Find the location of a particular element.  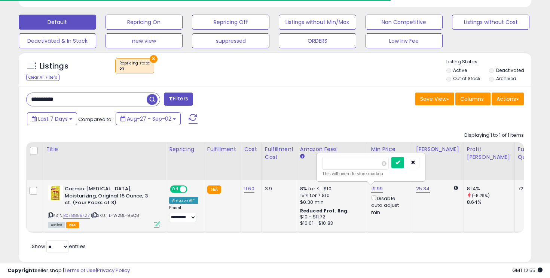

span: Aug-27 - Sep-02 is located at coordinates (149, 119).